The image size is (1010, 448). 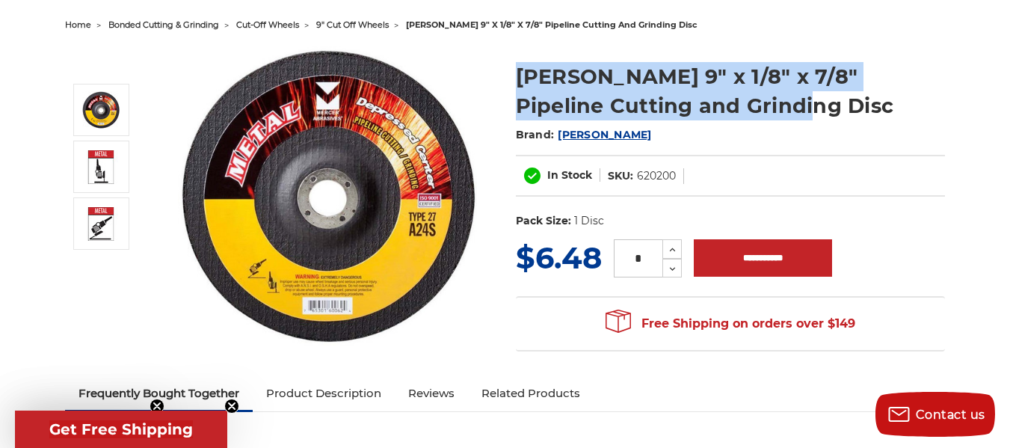 I want to click on dd: 620200, so click(x=657, y=176).